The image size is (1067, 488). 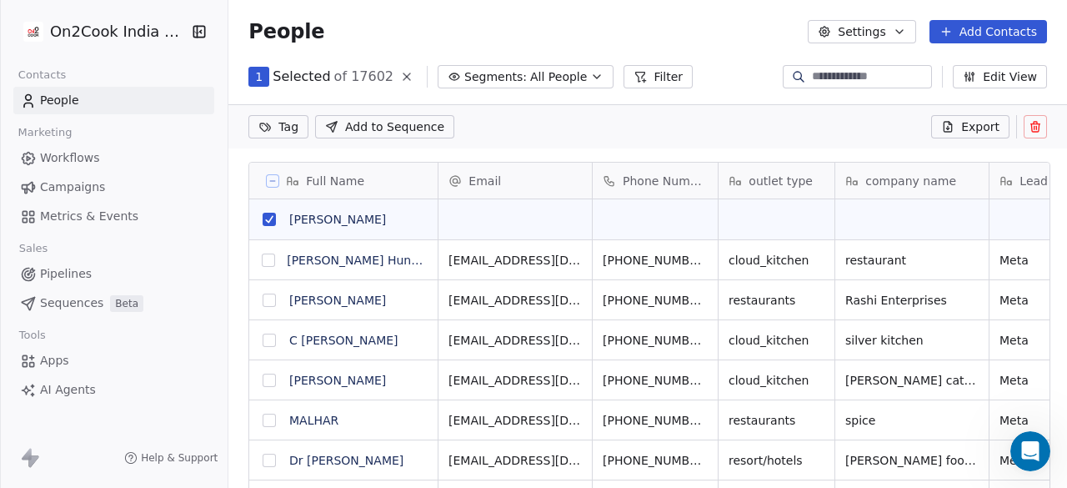 What do you see at coordinates (113, 360) in the screenshot?
I see `a: Apps` at bounding box center [113, 360].